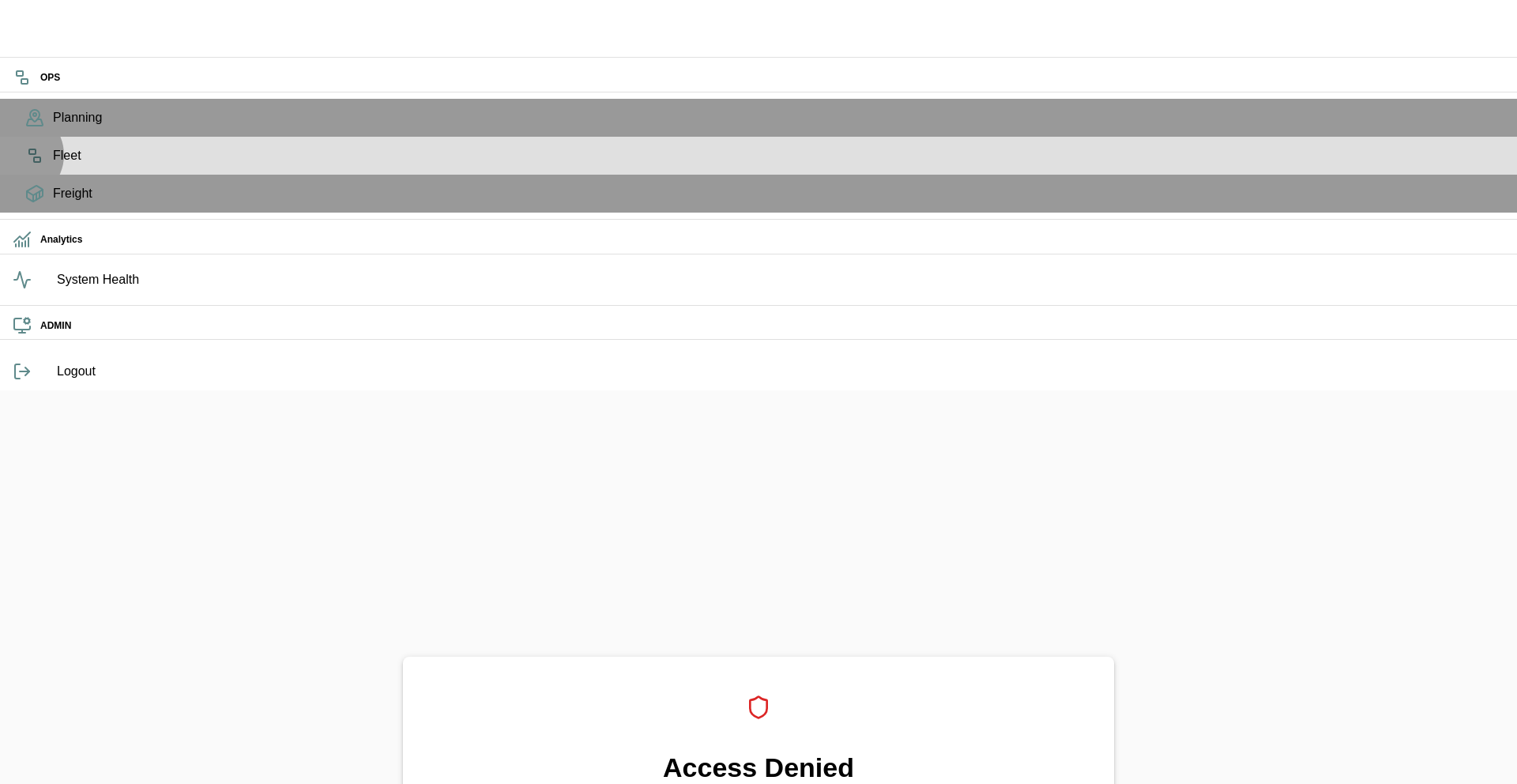 This screenshot has height=784, width=1517. I want to click on h6: ADMIN, so click(772, 325).